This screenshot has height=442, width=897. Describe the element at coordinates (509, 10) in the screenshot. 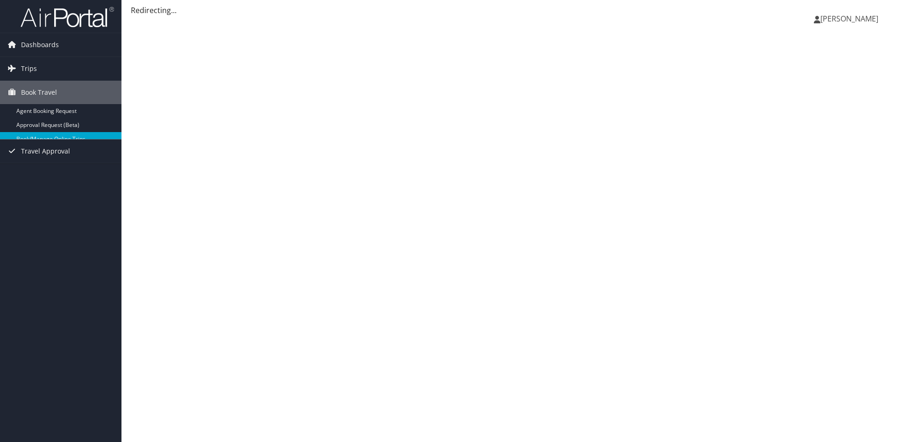

I see `div: Redirecting...` at that location.